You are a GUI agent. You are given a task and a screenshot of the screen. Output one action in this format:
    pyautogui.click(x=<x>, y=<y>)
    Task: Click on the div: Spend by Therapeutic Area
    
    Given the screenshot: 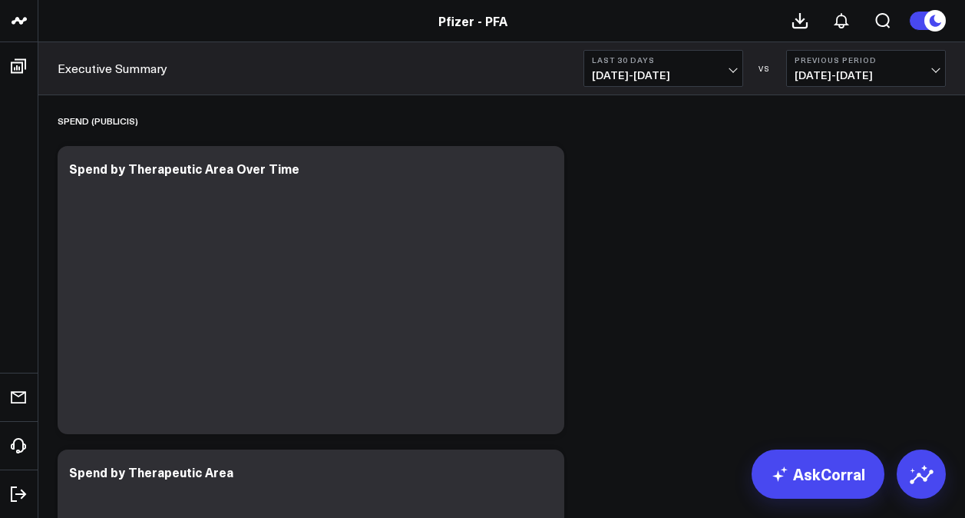 What is the action you would take?
    pyautogui.click(x=151, y=472)
    